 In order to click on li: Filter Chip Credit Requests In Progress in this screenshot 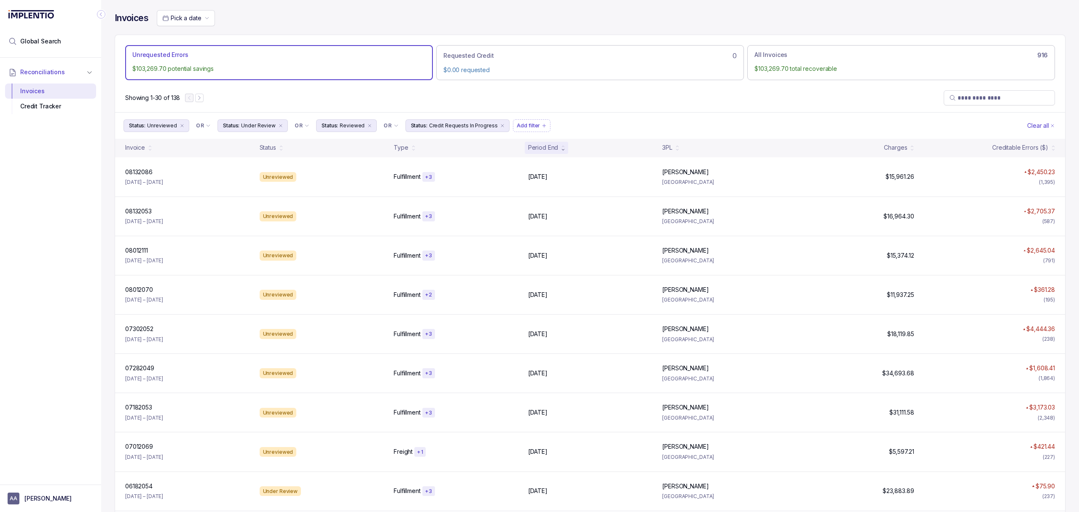, I will do `click(458, 126)`.